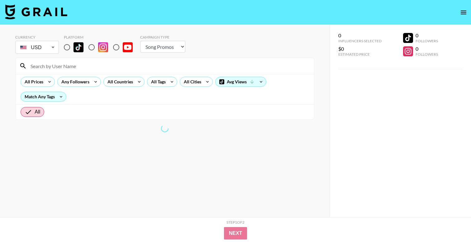 The image size is (471, 242). Describe the element at coordinates (359, 54) in the screenshot. I see `div: Estimated Price` at that location.